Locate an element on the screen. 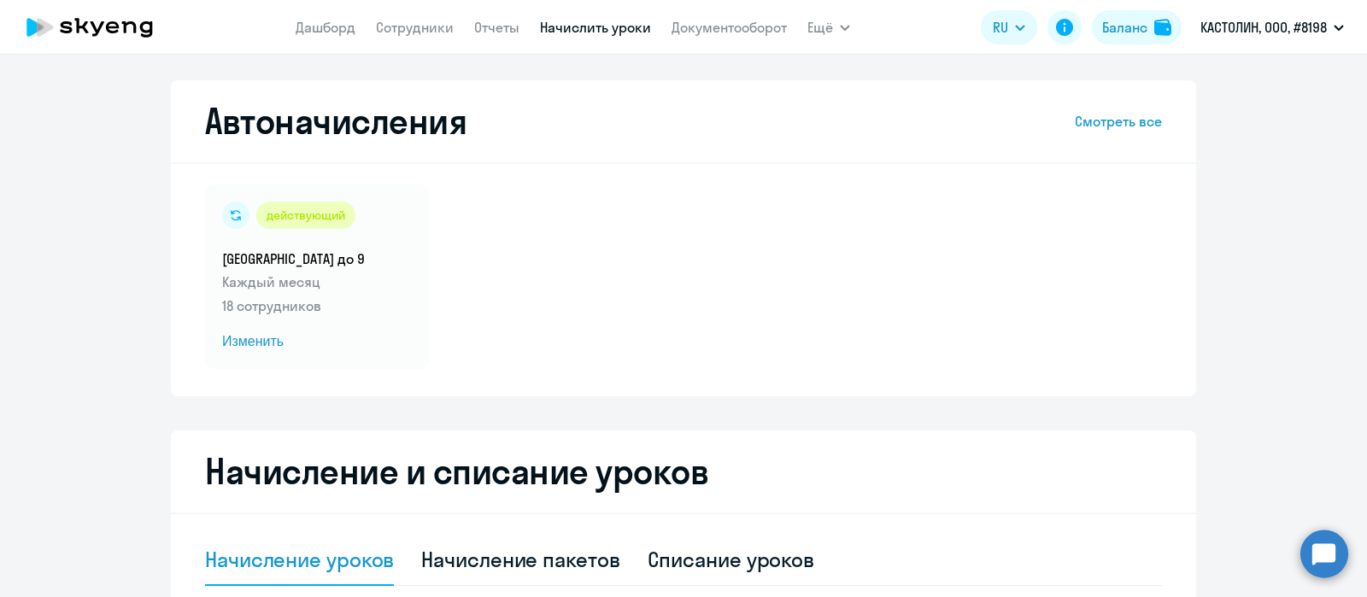 The height and width of the screenshot is (597, 1367). div: Списание уроков is located at coordinates (731, 560).